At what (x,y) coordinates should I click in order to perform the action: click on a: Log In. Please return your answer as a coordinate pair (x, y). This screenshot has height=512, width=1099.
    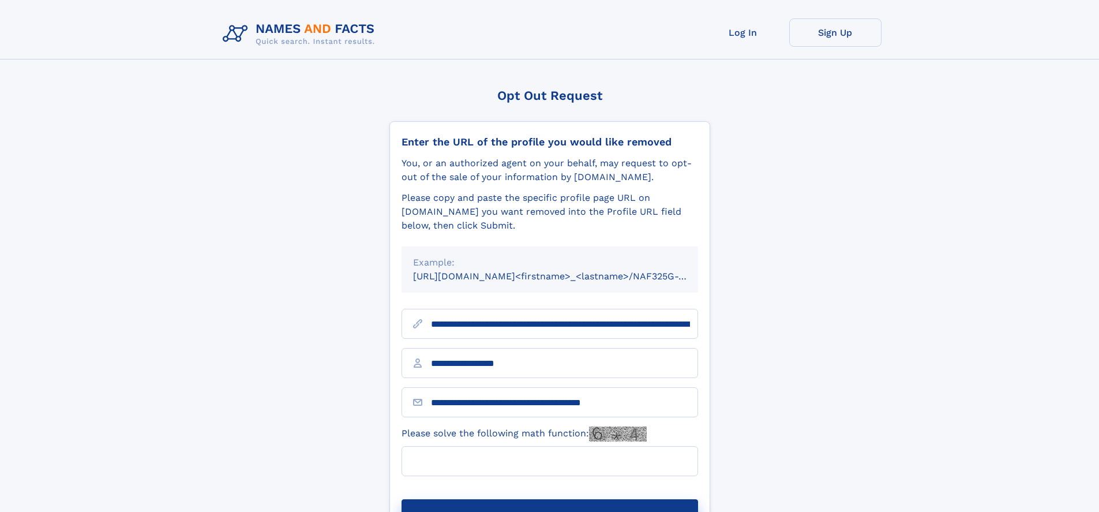
    Looking at the image, I should click on (743, 32).